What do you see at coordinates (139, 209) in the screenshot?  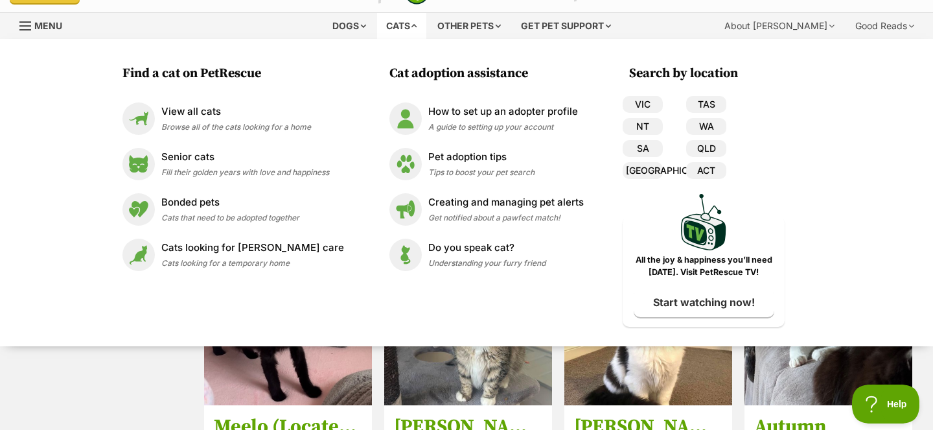 I see `img: Bonded pets` at bounding box center [139, 209].